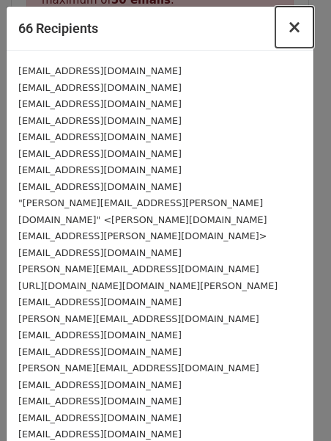  What do you see at coordinates (295, 27) in the screenshot?
I see `button: Close` at bounding box center [295, 27].